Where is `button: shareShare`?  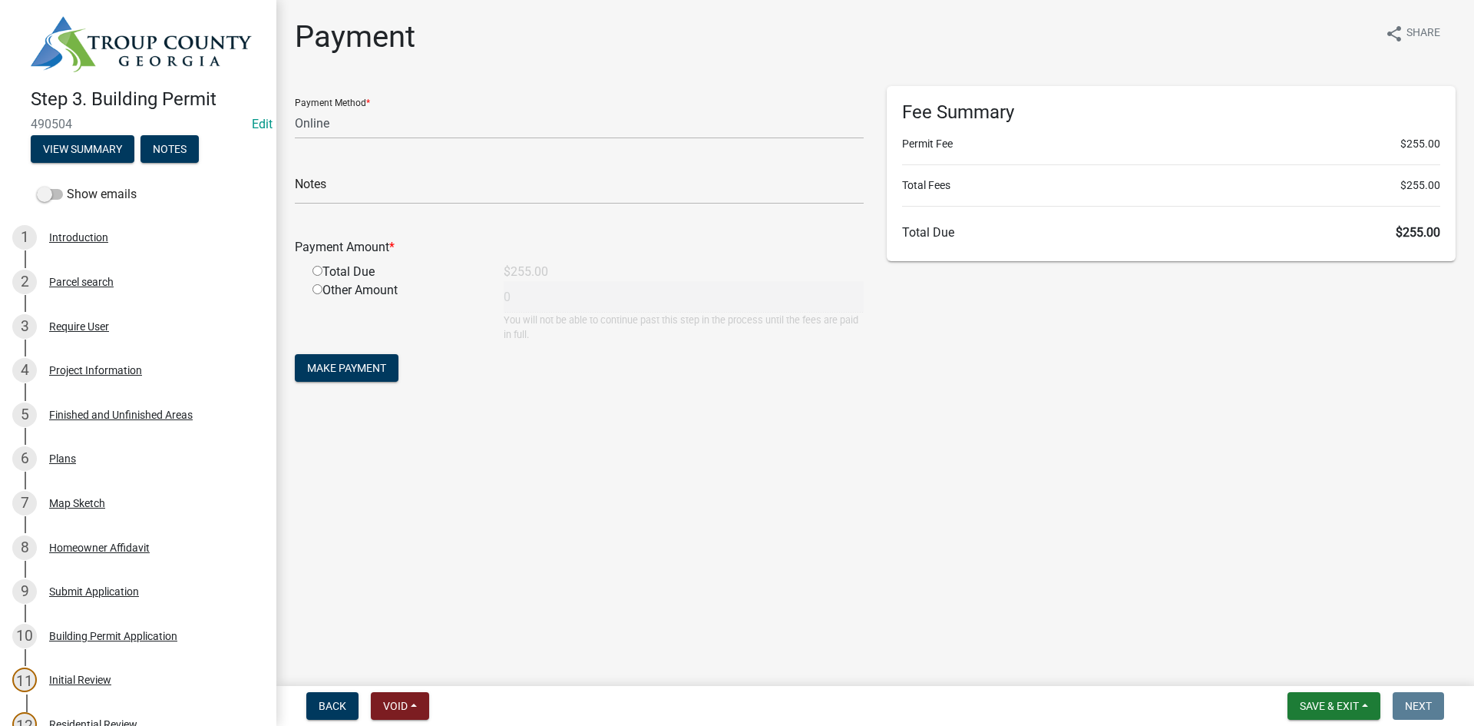
button: shareShare is located at coordinates (1413, 33).